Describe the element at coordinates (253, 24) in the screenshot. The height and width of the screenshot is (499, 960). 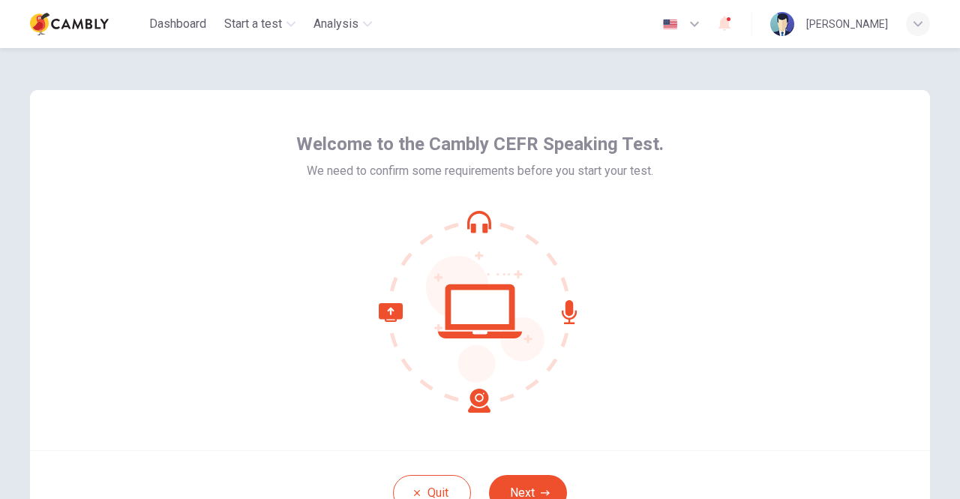
I see `span: Start a test` at that location.